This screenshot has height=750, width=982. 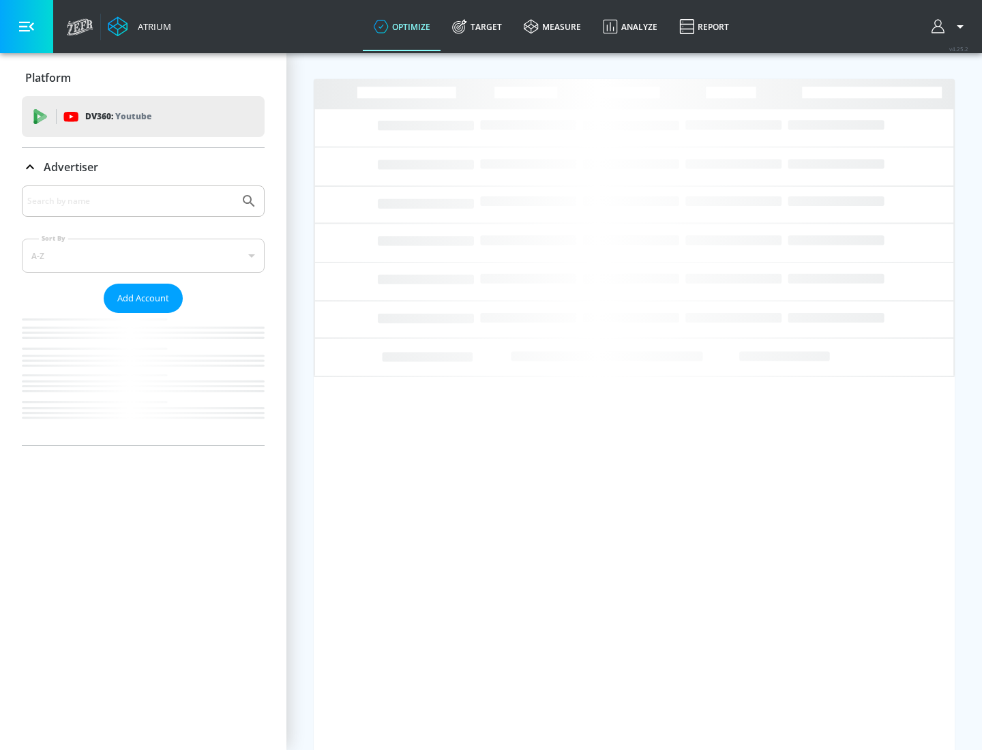 What do you see at coordinates (53, 238) in the screenshot?
I see `label: Sort By` at bounding box center [53, 238].